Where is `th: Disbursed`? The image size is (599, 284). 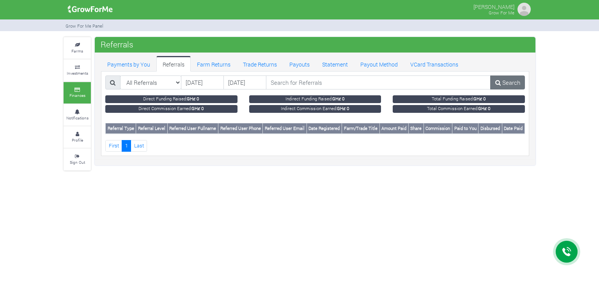
th: Disbursed is located at coordinates (490, 129).